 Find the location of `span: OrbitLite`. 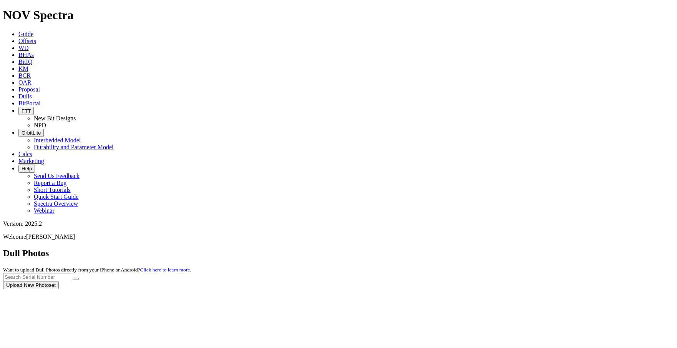

span: OrbitLite is located at coordinates (31, 133).